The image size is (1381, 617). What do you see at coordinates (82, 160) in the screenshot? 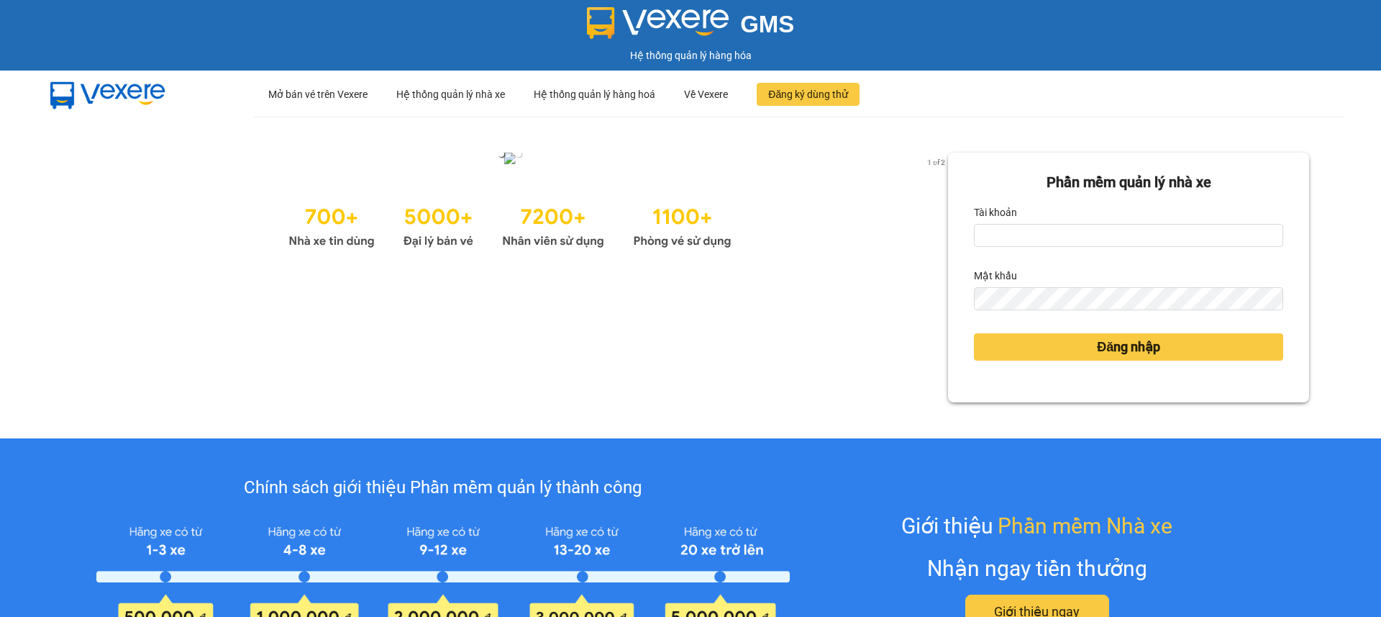
I see `button: previous slide / item` at bounding box center [82, 160].